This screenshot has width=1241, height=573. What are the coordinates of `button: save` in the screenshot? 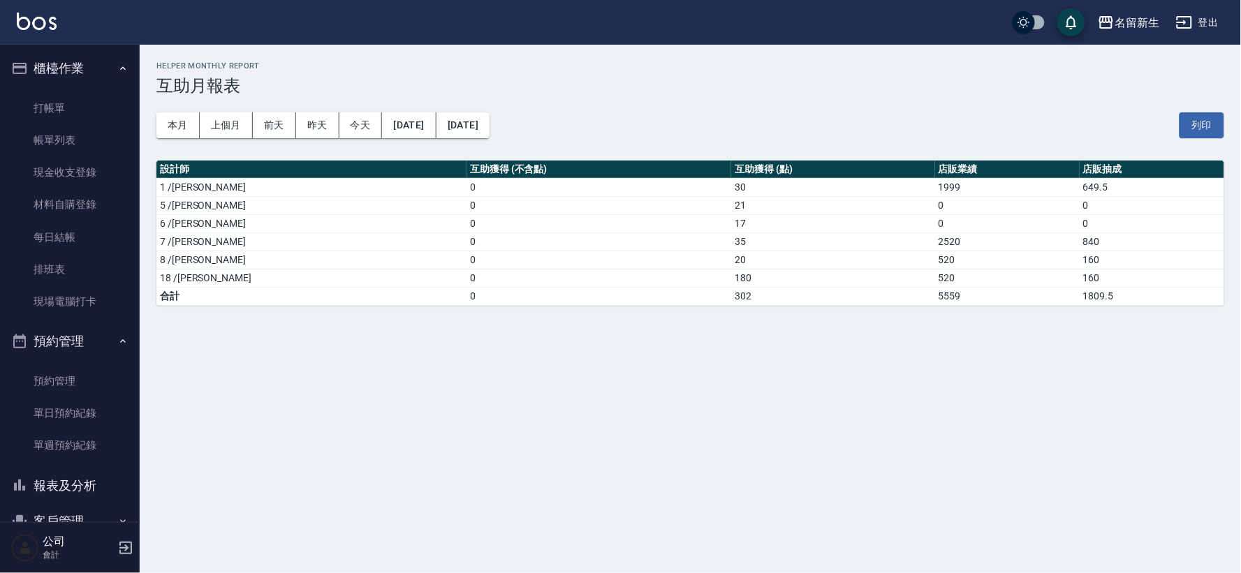 It's located at (1071, 22).